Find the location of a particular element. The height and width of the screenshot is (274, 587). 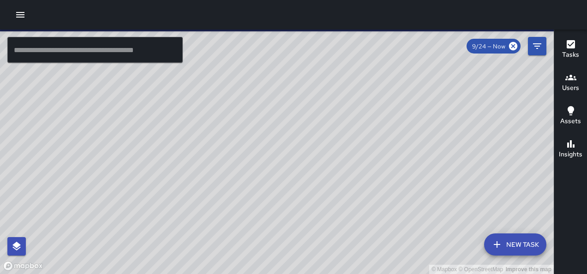

span: 9/24 — Now is located at coordinates (489, 46).